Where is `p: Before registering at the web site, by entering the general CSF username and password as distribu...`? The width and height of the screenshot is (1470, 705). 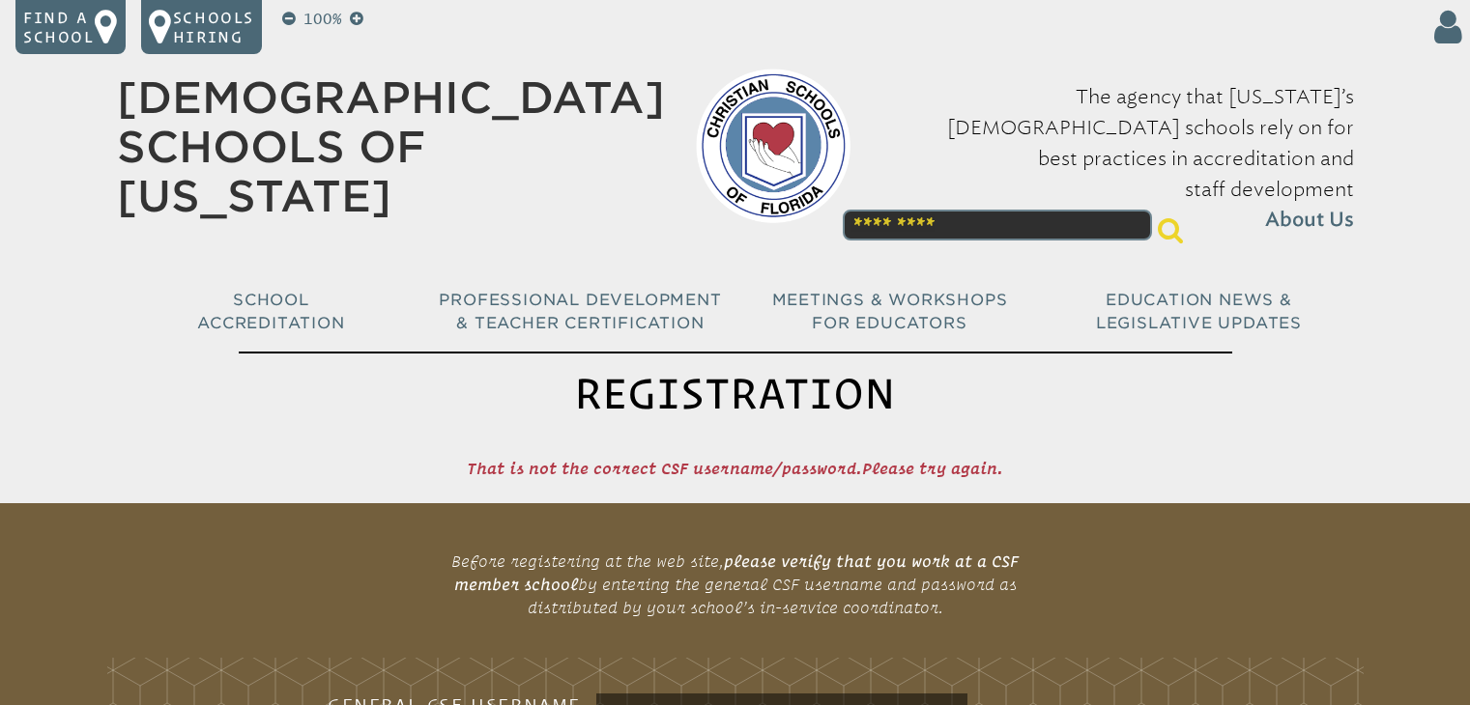
p: Before registering at the web site, by entering the general CSF username and password as distribu... is located at coordinates (735, 585).